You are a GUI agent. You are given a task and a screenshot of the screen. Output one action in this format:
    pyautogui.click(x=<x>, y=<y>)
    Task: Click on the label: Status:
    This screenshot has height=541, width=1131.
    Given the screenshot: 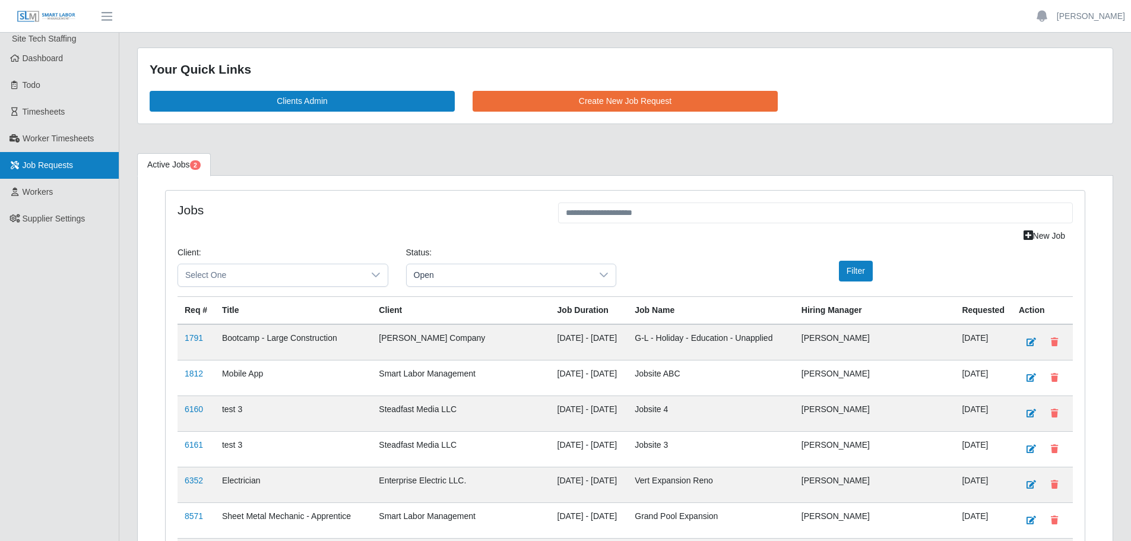 What is the action you would take?
    pyautogui.click(x=419, y=252)
    